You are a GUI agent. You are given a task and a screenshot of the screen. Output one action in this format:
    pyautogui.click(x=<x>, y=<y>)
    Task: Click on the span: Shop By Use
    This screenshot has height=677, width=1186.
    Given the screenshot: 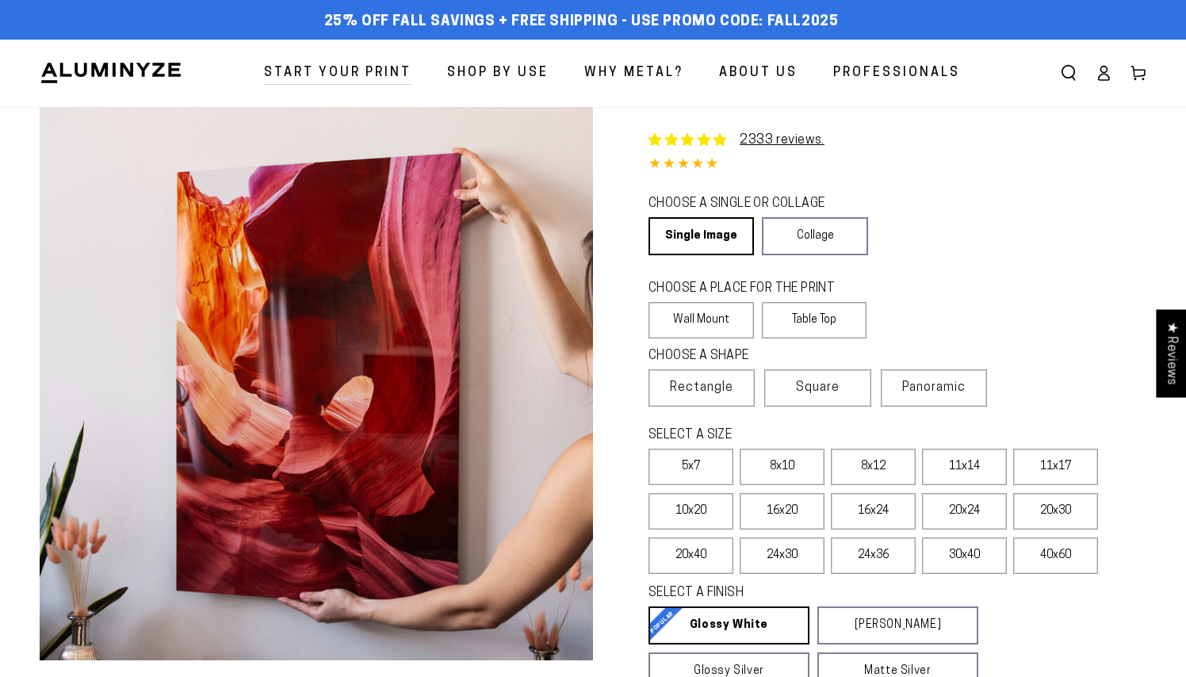 What is the action you would take?
    pyautogui.click(x=498, y=73)
    